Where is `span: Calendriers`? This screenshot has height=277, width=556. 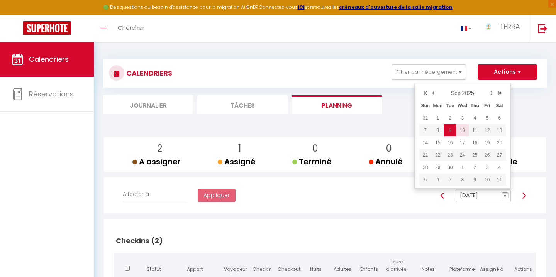 span: Calendriers is located at coordinates (49, 59).